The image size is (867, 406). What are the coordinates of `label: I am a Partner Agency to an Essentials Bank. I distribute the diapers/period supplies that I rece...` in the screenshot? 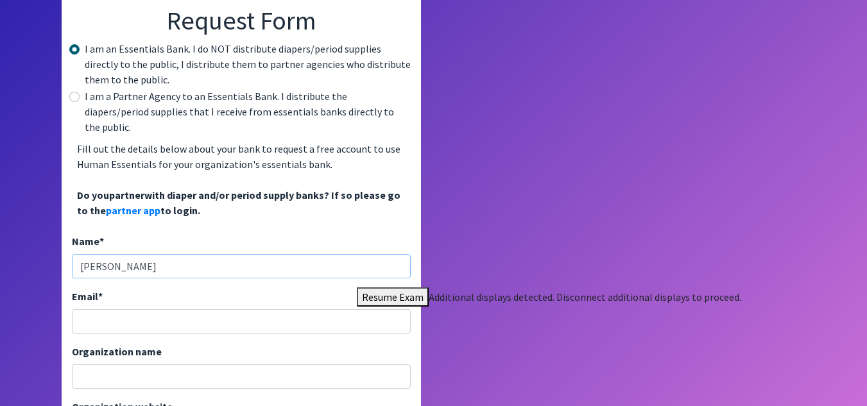 It's located at (248, 112).